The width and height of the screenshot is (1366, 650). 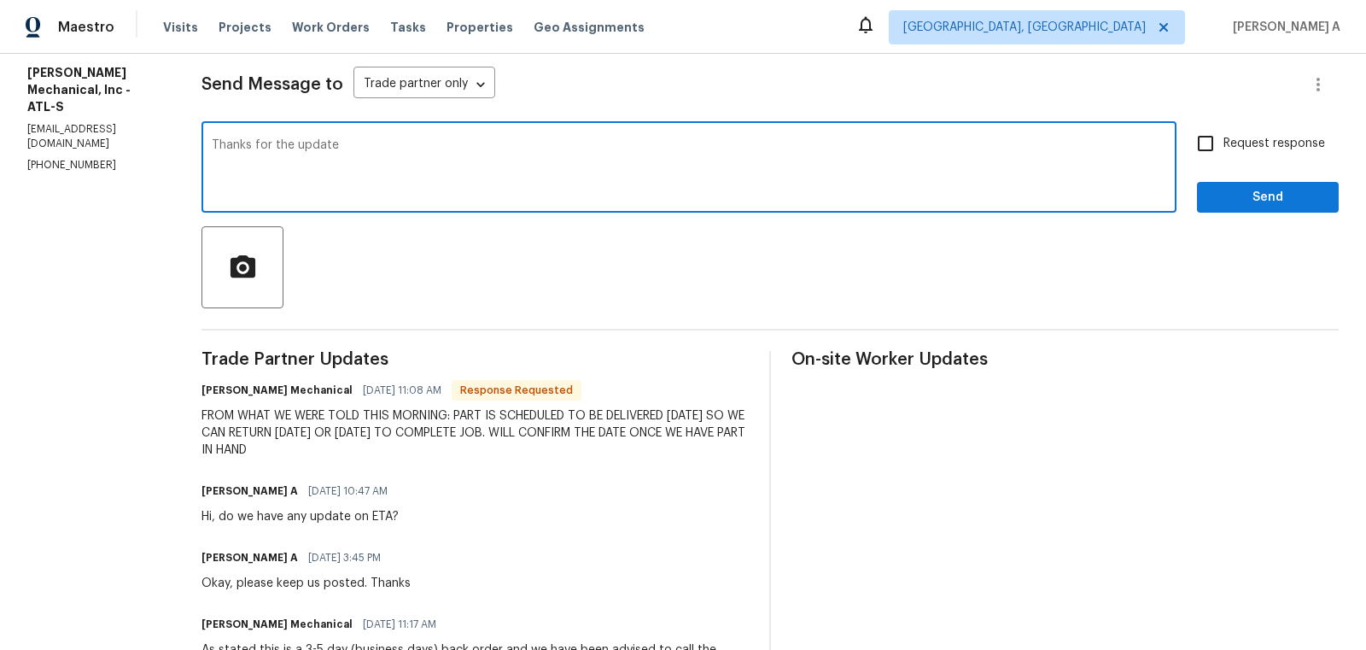 I want to click on span: Tasks, so click(x=408, y=27).